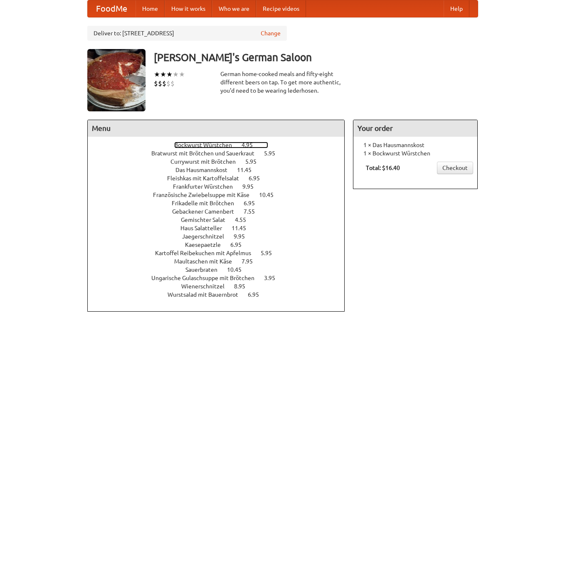  What do you see at coordinates (188, 9) in the screenshot?
I see `a: How it works` at bounding box center [188, 9].